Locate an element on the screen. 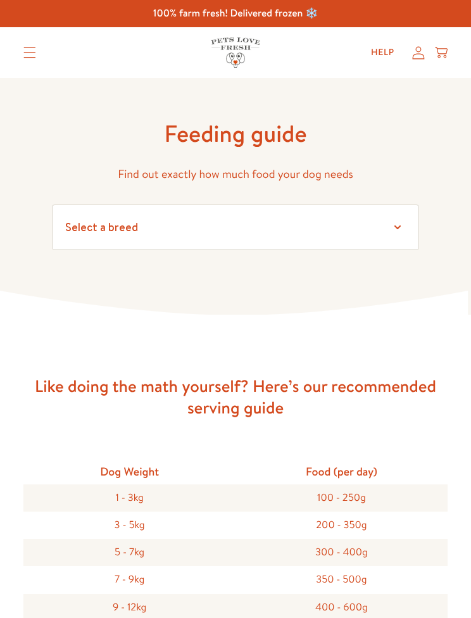 The width and height of the screenshot is (471, 618). div: 200 - 350g is located at coordinates (341, 525).